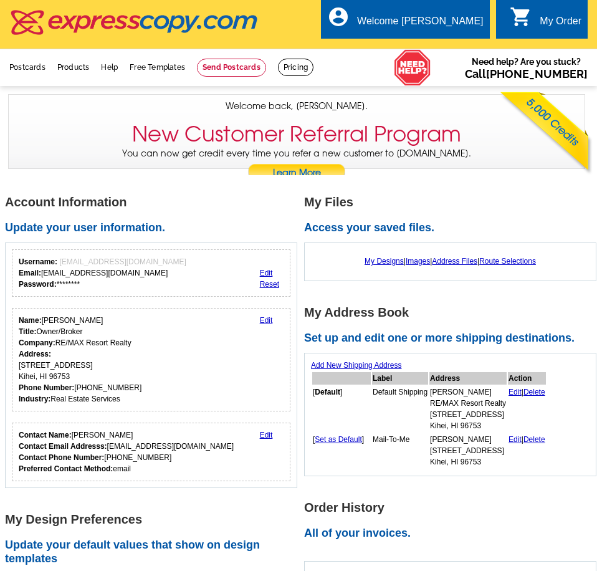 The image size is (597, 571). What do you see at coordinates (27, 67) in the screenshot?
I see `a: Postcards` at bounding box center [27, 67].